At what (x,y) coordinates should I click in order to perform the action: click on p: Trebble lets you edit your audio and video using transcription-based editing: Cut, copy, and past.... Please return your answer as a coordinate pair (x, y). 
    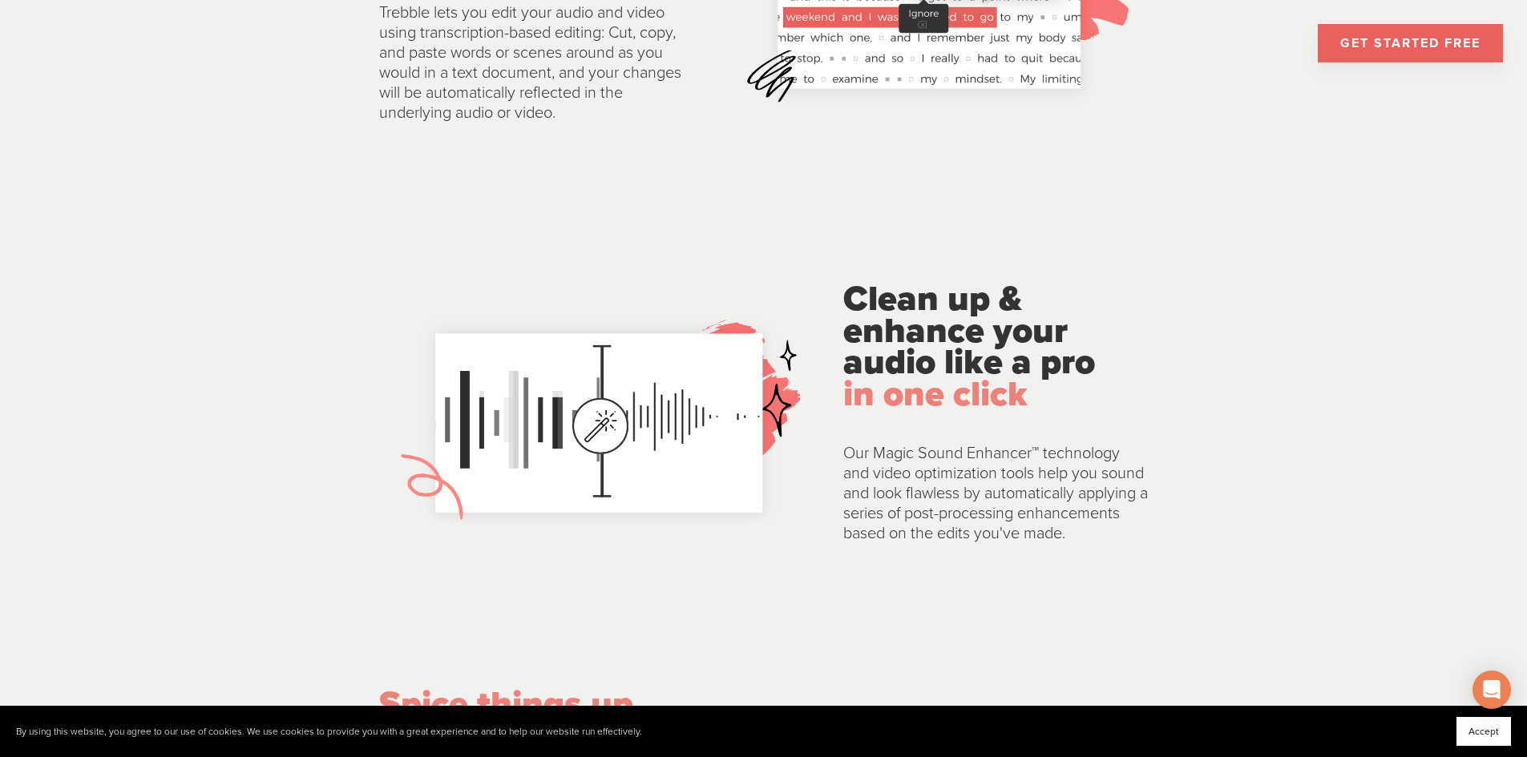
    Looking at the image, I should click on (531, 63).